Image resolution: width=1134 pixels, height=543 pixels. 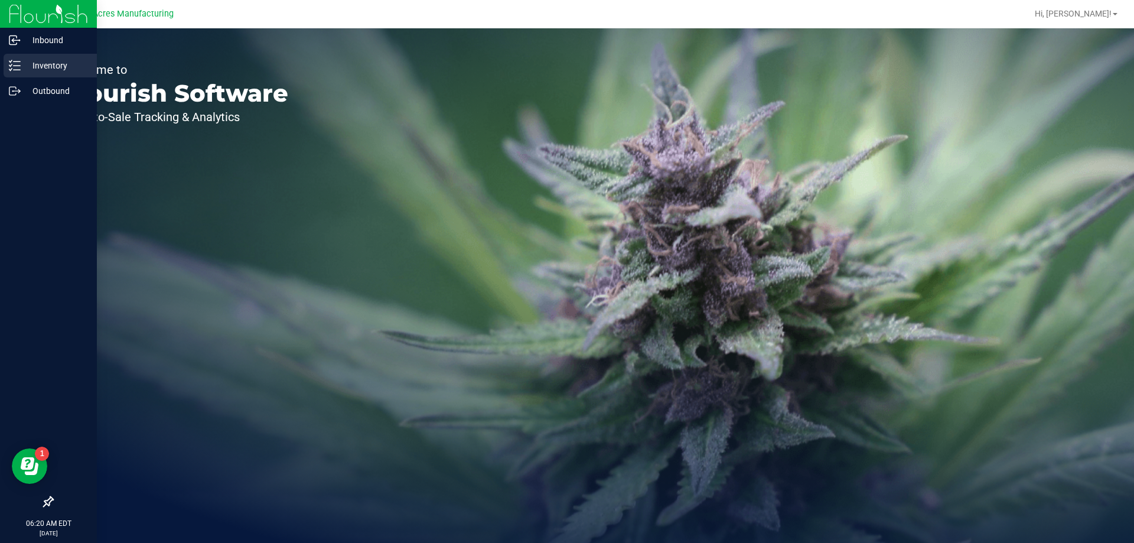 What do you see at coordinates (176, 117) in the screenshot?
I see `p: Seed-to-Sale Tracking & Analytics` at bounding box center [176, 117].